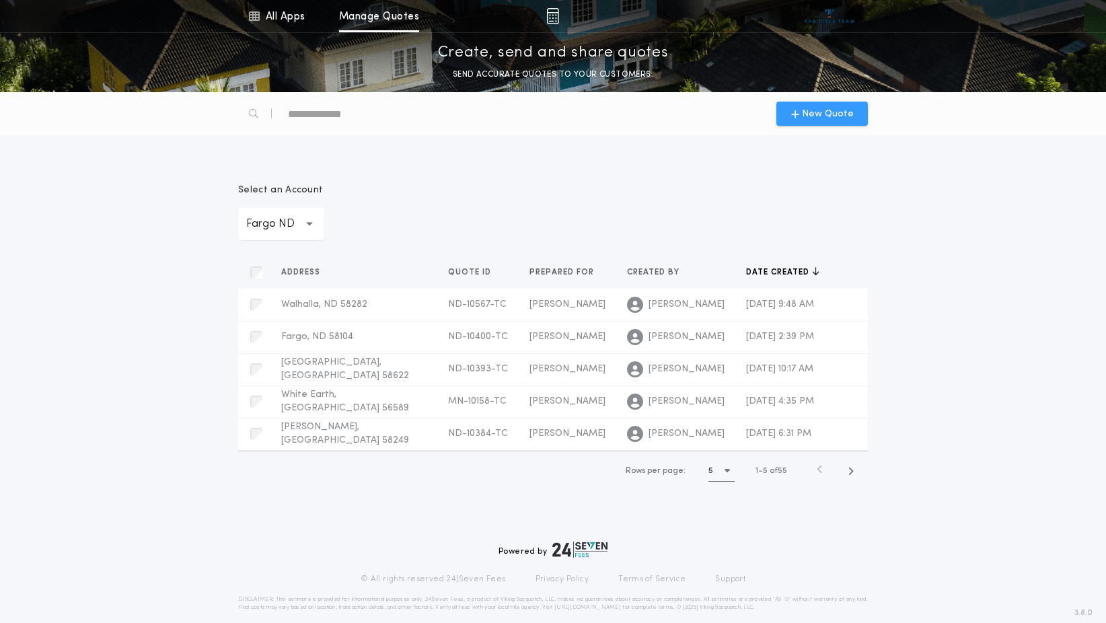 Image resolution: width=1106 pixels, height=623 pixels. I want to click on span: 3.8.0, so click(1083, 613).